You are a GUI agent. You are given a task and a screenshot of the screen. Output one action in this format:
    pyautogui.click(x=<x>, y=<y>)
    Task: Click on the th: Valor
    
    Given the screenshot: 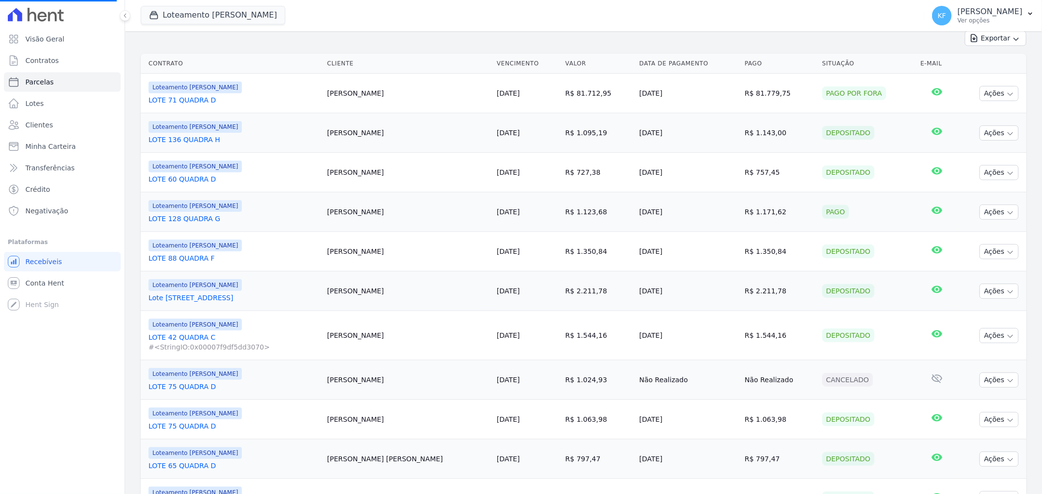 What is the action you would take?
    pyautogui.click(x=598, y=63)
    